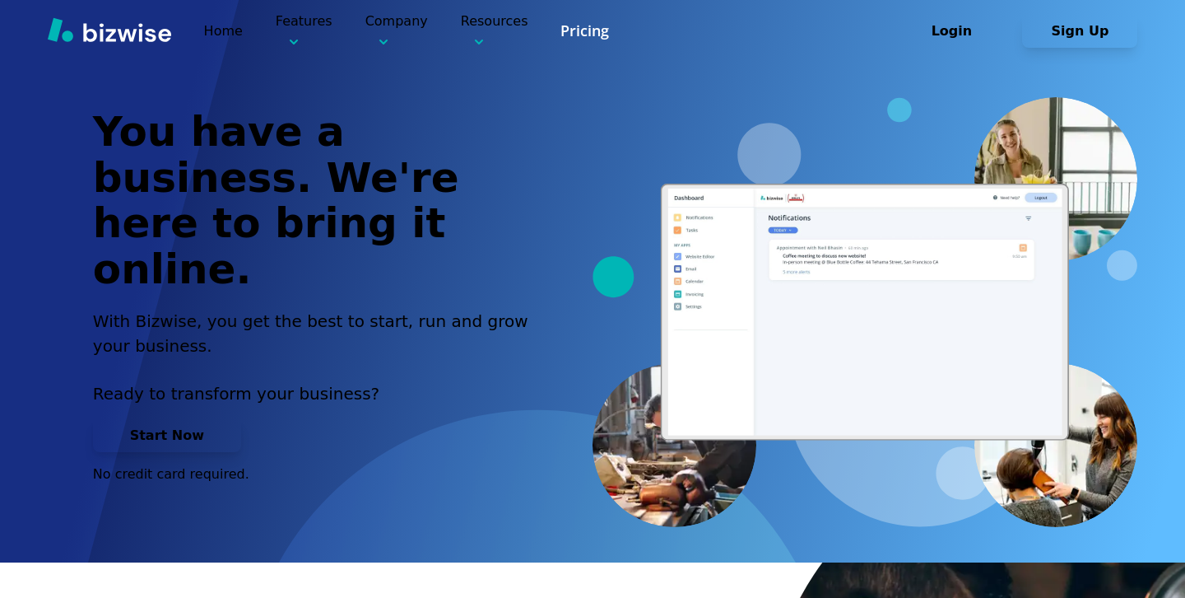  Describe the element at coordinates (584, 30) in the screenshot. I see `a: Pricing` at that location.